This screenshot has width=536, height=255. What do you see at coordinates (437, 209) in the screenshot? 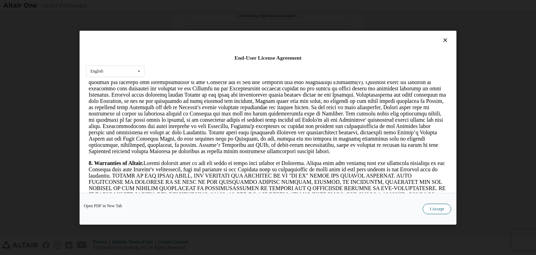
I see `button: I Accept` at bounding box center [437, 209].